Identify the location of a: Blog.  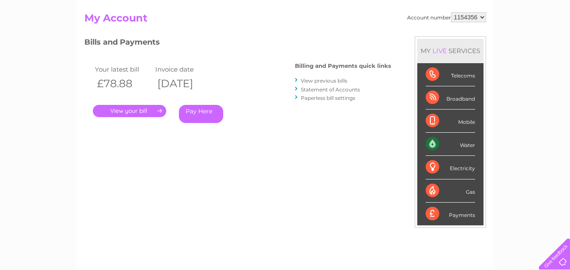
(503, 39).